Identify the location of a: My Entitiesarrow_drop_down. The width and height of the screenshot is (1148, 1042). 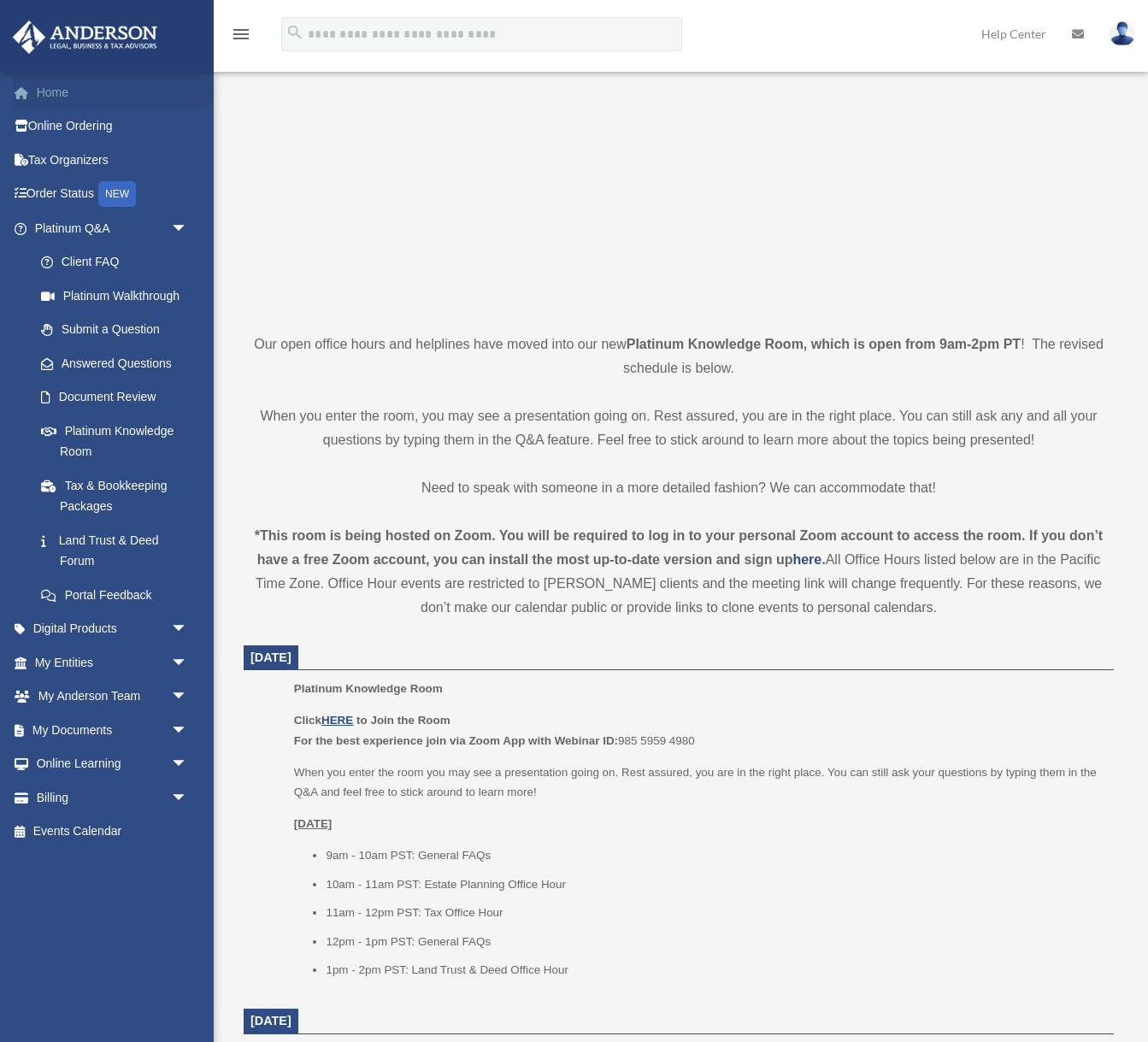
(113, 662).